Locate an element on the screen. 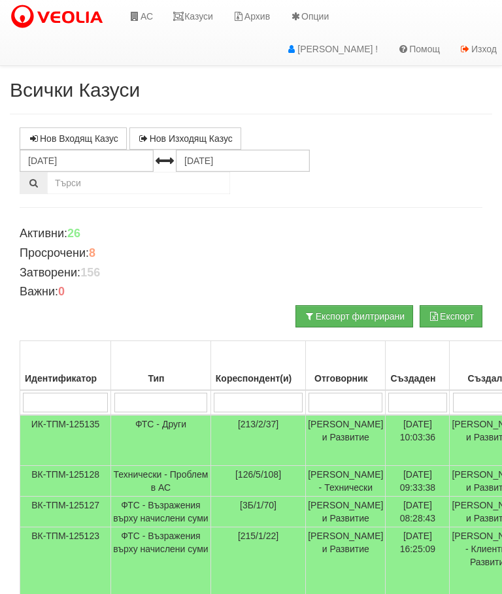 The height and width of the screenshot is (594, 502). a: Нов Входящ Казус is located at coordinates (73, 139).